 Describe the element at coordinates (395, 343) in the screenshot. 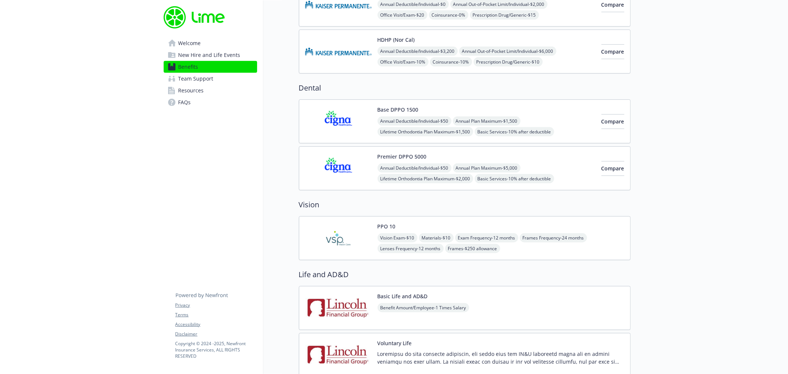

I see `button: Voluntary Life` at that location.